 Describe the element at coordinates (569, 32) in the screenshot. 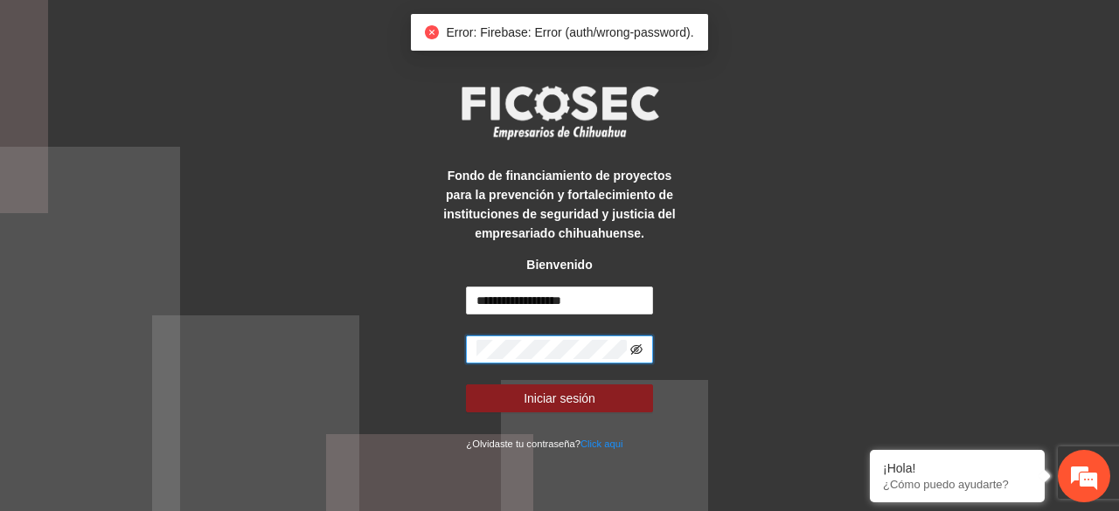

I see `span: Error: Firebase: Error (auth/wrong-password).` at that location.